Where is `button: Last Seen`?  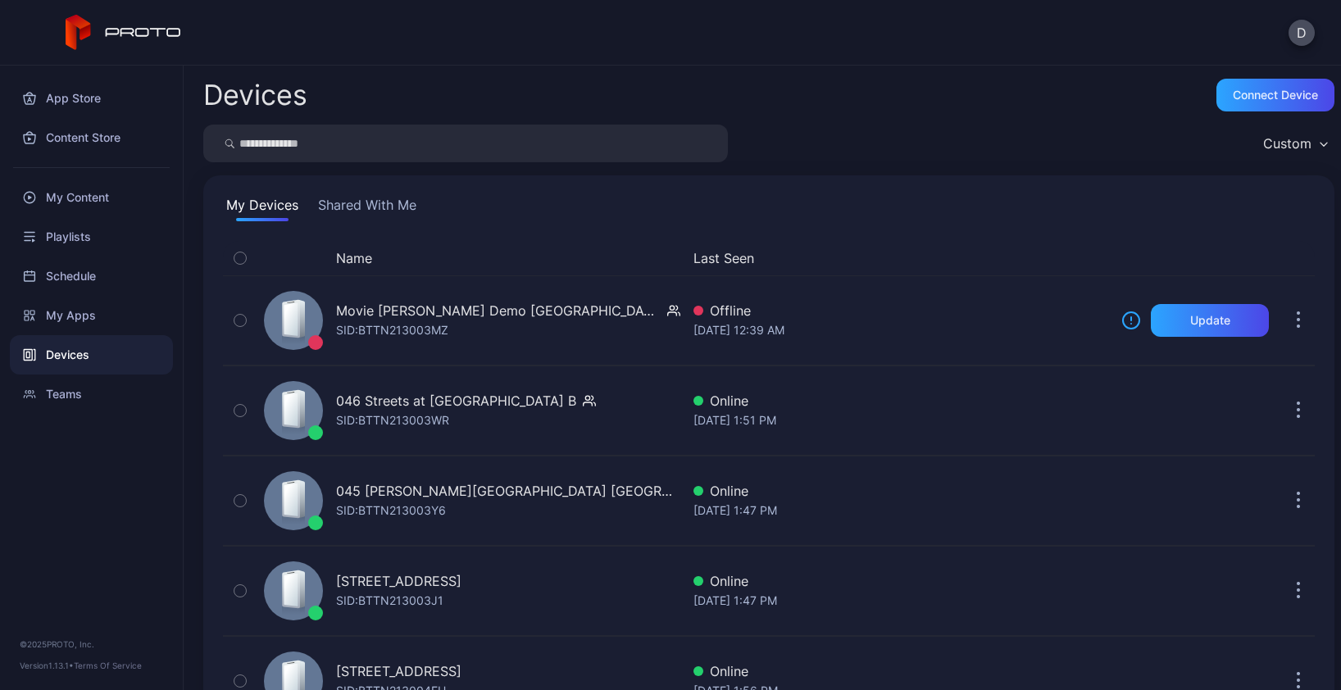
button: Last Seen is located at coordinates (897, 258).